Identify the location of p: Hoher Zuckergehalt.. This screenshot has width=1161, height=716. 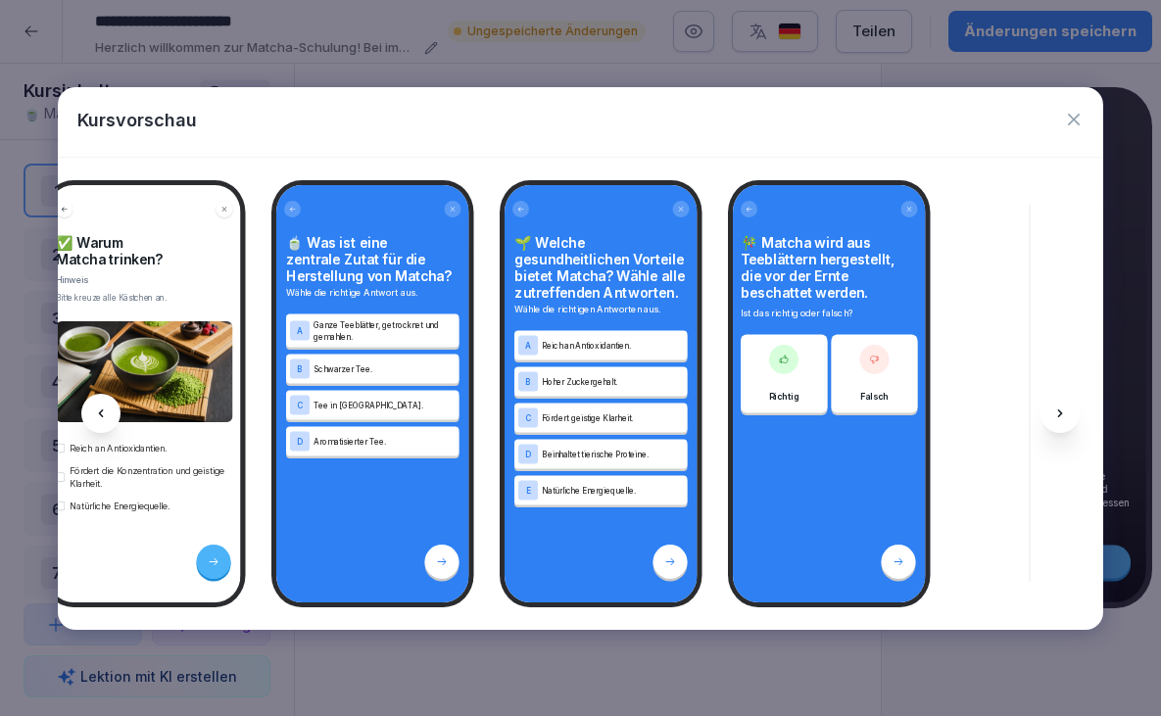
(613, 381).